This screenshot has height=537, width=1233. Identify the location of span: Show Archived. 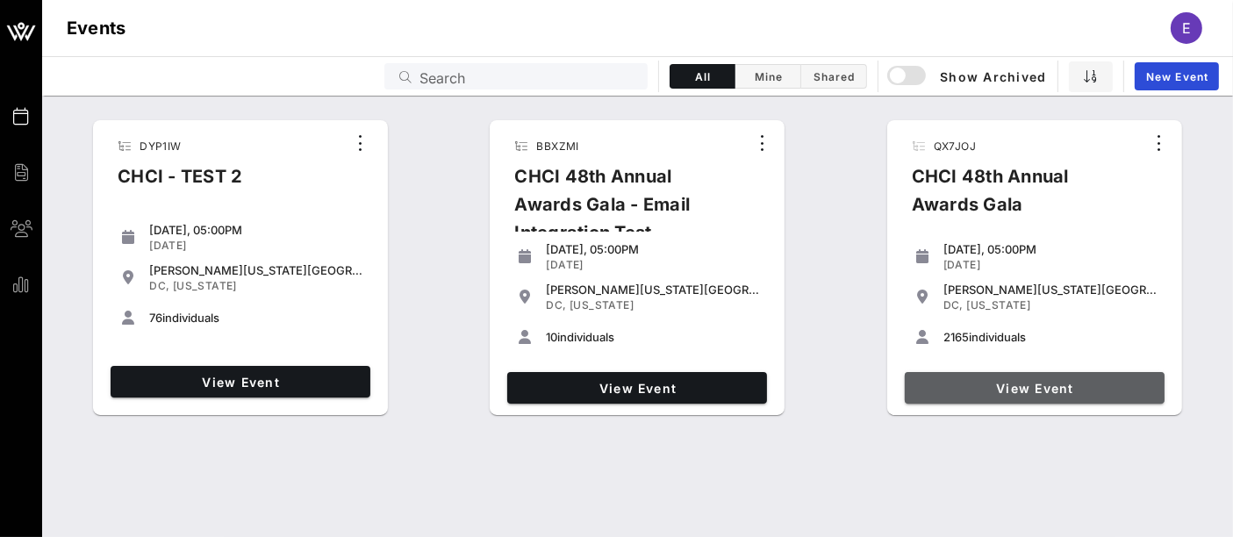
(968, 76).